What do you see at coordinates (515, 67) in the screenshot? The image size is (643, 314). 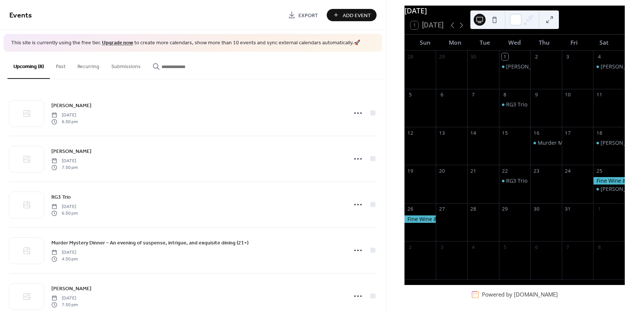 I see `div: Melissa Corona` at bounding box center [515, 67].